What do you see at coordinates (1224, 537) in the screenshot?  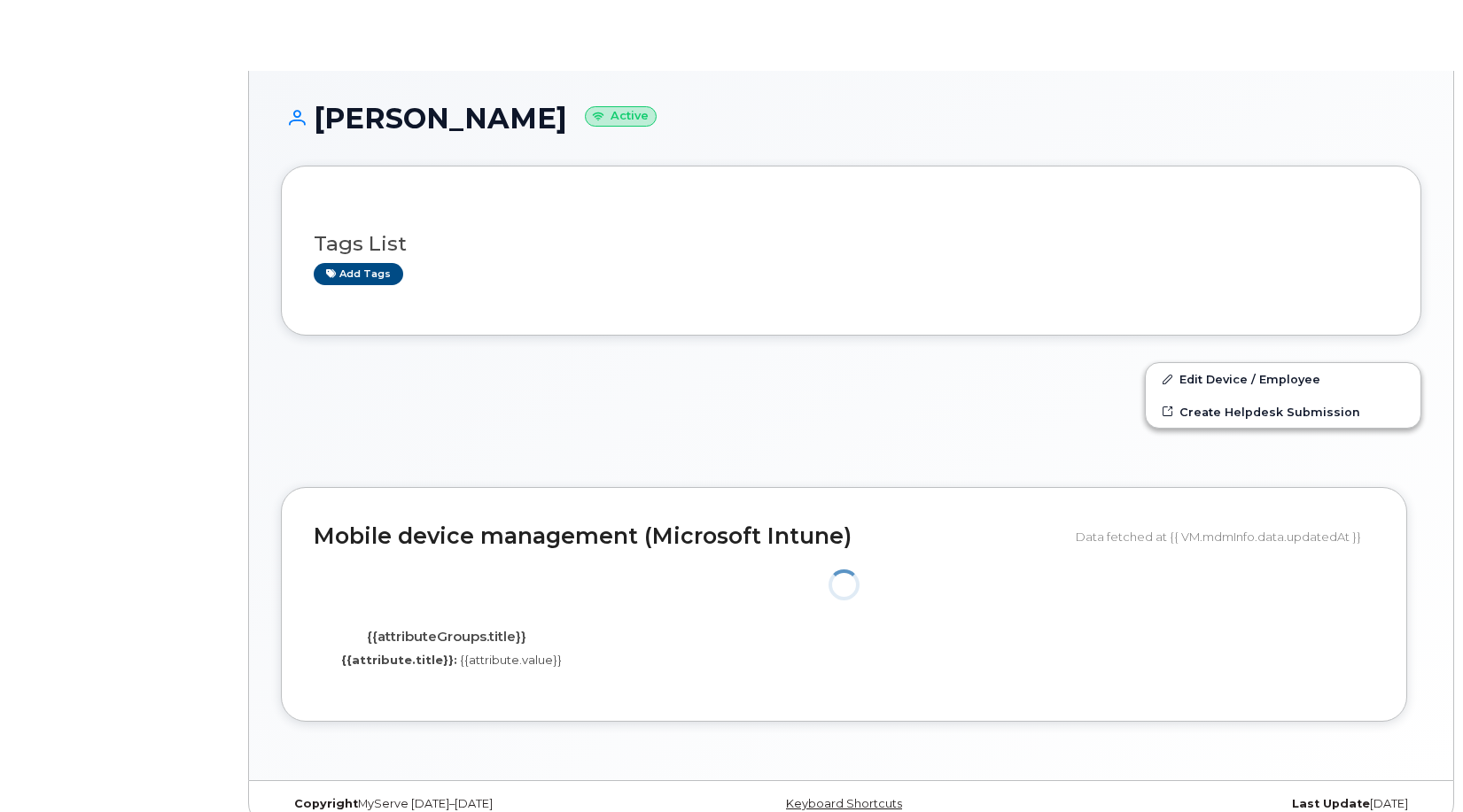 I see `div: Data fetched at {{ VM.mdmInfo.data.updatedAt }}` at bounding box center [1224, 537].